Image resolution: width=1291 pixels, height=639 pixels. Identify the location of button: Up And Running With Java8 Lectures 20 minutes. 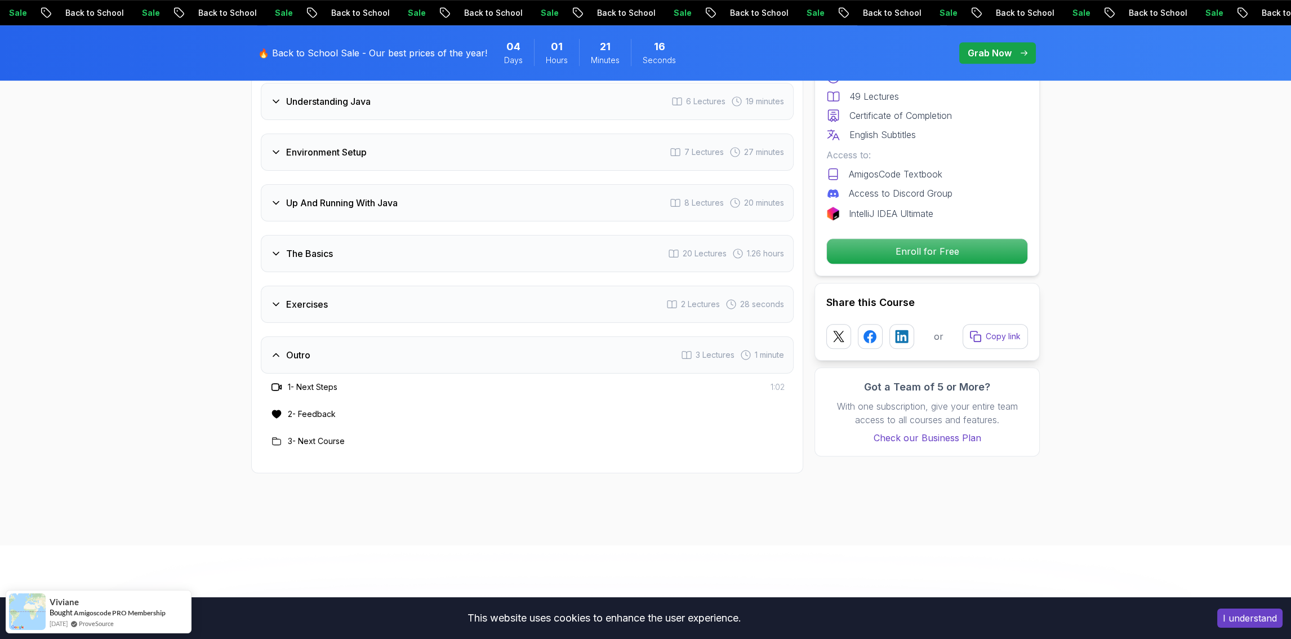
(527, 203).